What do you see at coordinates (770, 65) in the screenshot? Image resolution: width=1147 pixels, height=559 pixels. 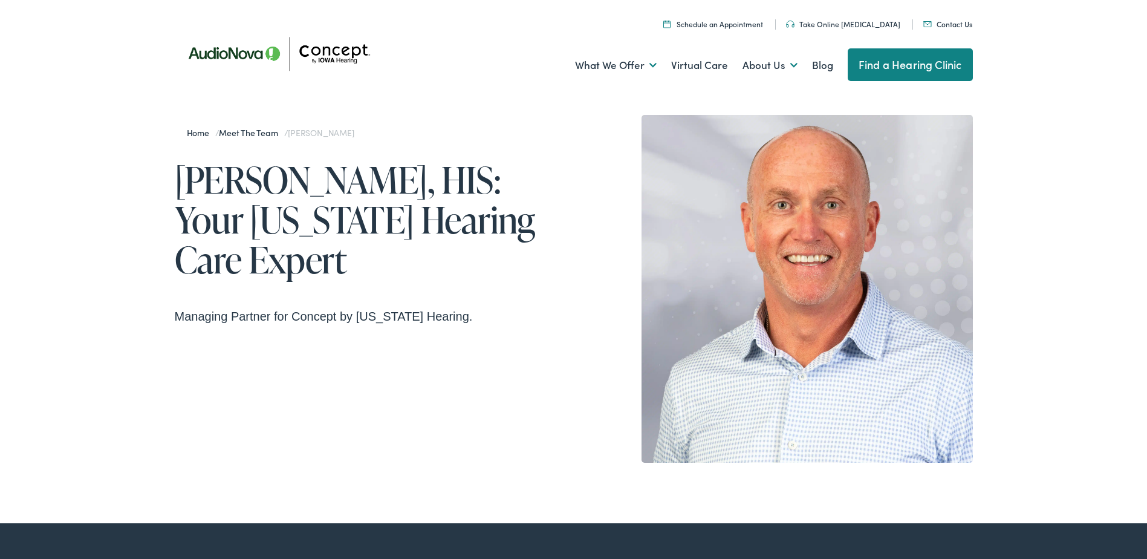 I see `a: About Us` at bounding box center [770, 65].